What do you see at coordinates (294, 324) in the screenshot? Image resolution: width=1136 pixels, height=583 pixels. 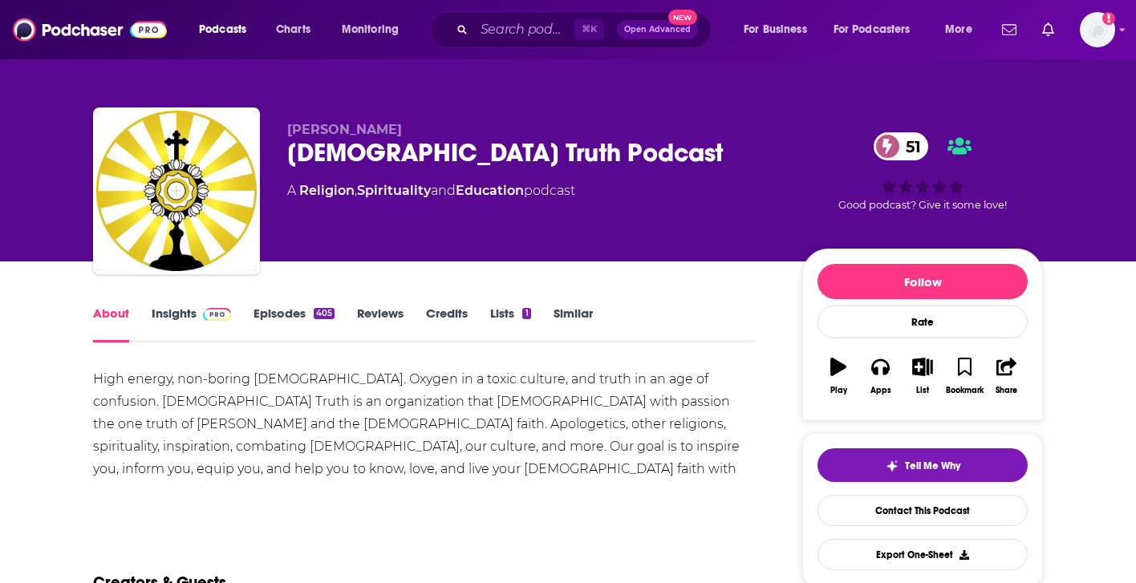 I see `a: Episodes405` at bounding box center [294, 324].